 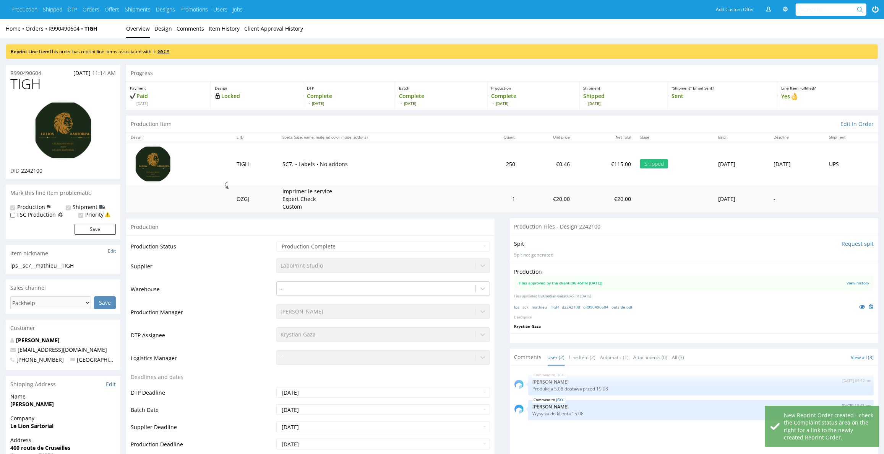 I want to click on a: Shipped, so click(x=52, y=10).